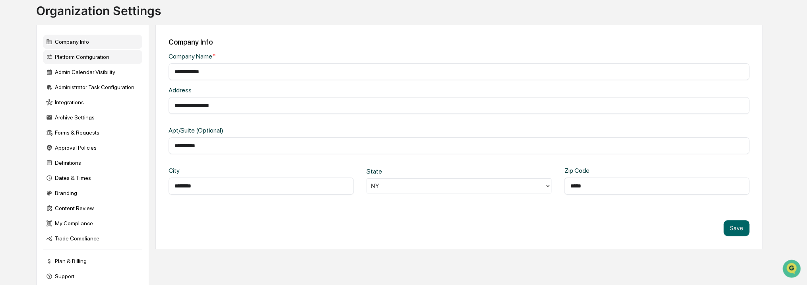 Image resolution: width=807 pixels, height=285 pixels. Describe the element at coordinates (79, 65) in the screenshot. I see `div: Start new chat` at that location.